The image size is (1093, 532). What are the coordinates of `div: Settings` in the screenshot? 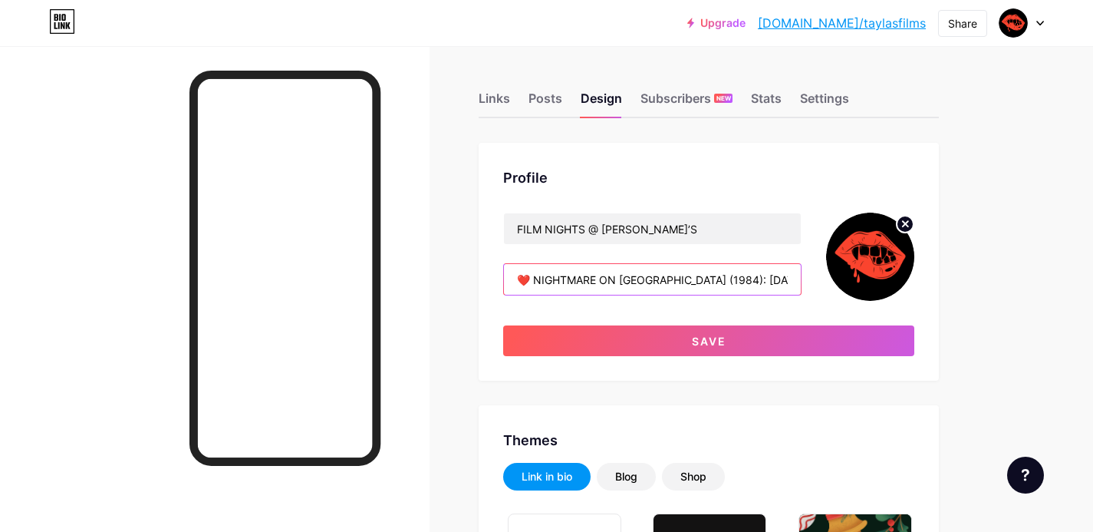 It's located at (825, 103).